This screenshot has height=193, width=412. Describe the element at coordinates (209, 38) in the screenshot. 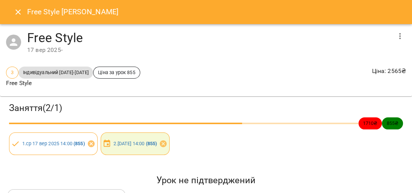

I see `h4: Free Style` at that location.